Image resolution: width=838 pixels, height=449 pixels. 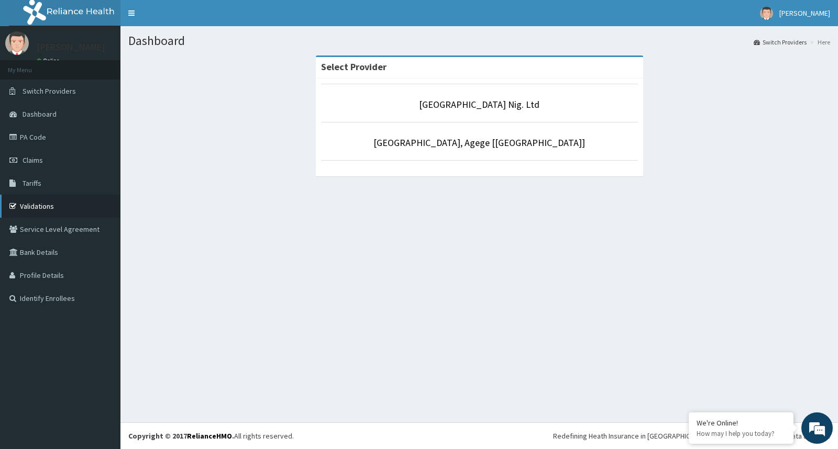 I want to click on a: RelianceHMO, so click(x=209, y=436).